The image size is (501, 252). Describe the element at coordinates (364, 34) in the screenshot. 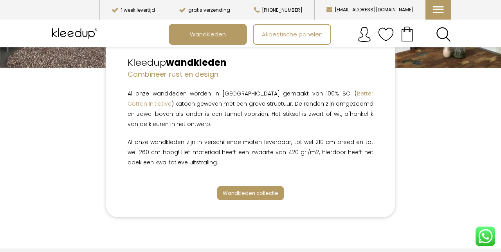

I see `img: account.svg` at that location.